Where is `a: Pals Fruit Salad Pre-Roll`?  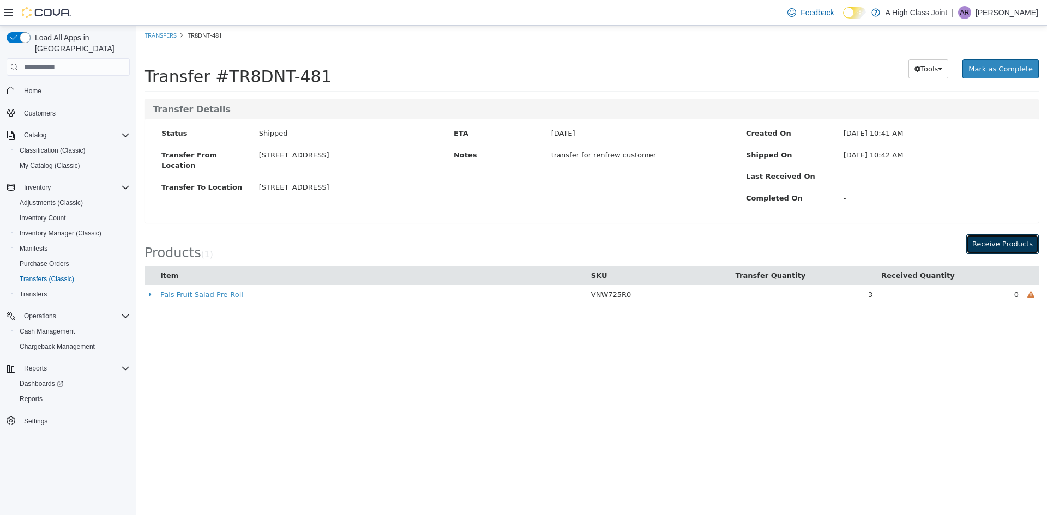
a: Pals Fruit Salad Pre-Roll is located at coordinates (65, 269).